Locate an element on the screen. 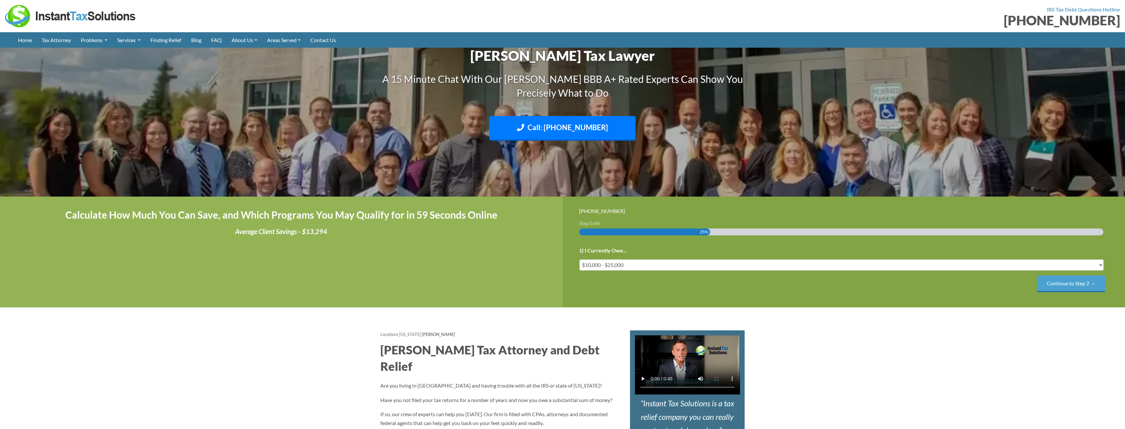  a: Finding Relief is located at coordinates (166, 40).